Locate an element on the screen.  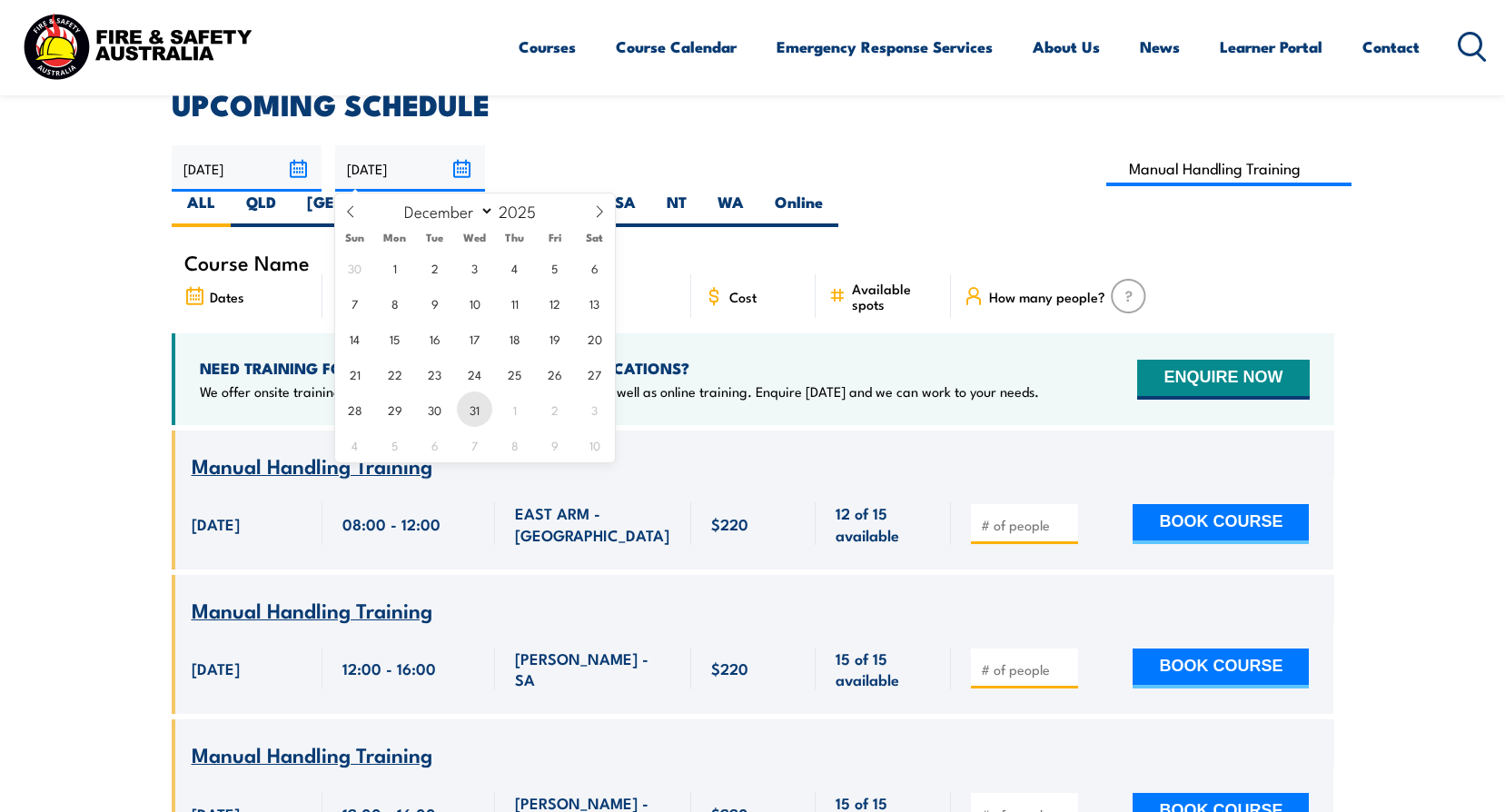
label: WA is located at coordinates (730, 208).